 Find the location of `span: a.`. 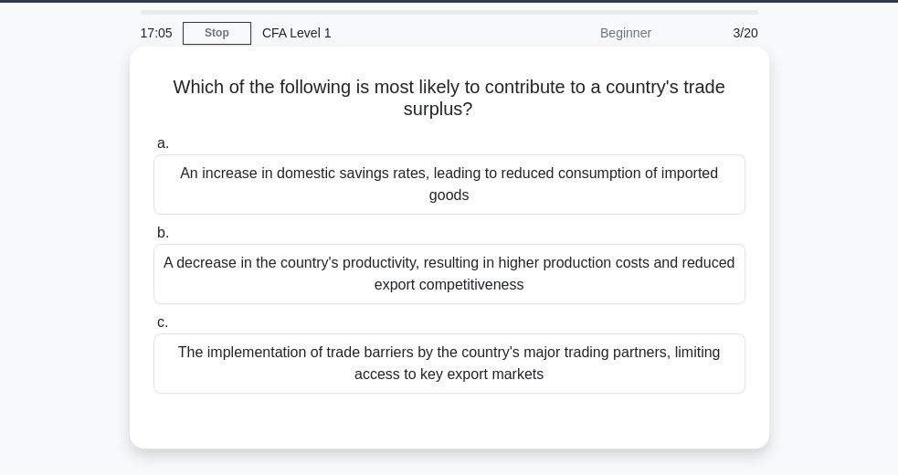

span: a. is located at coordinates (163, 143).